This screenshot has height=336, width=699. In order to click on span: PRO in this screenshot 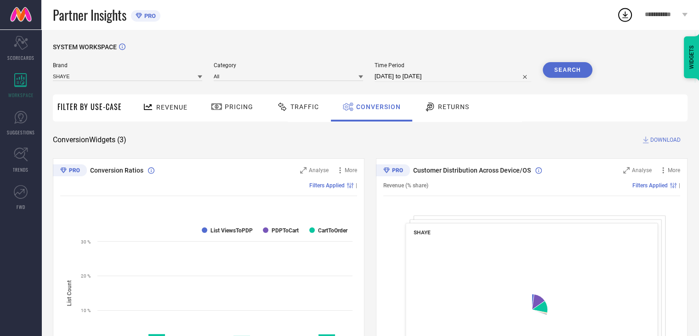, I will do `click(149, 16)`.